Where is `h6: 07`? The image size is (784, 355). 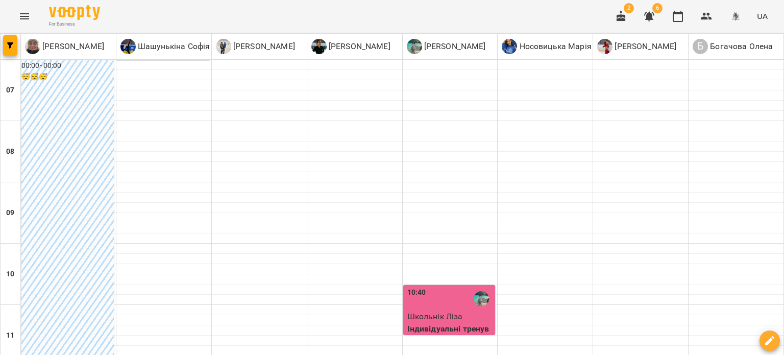 h6: 07 is located at coordinates (10, 90).